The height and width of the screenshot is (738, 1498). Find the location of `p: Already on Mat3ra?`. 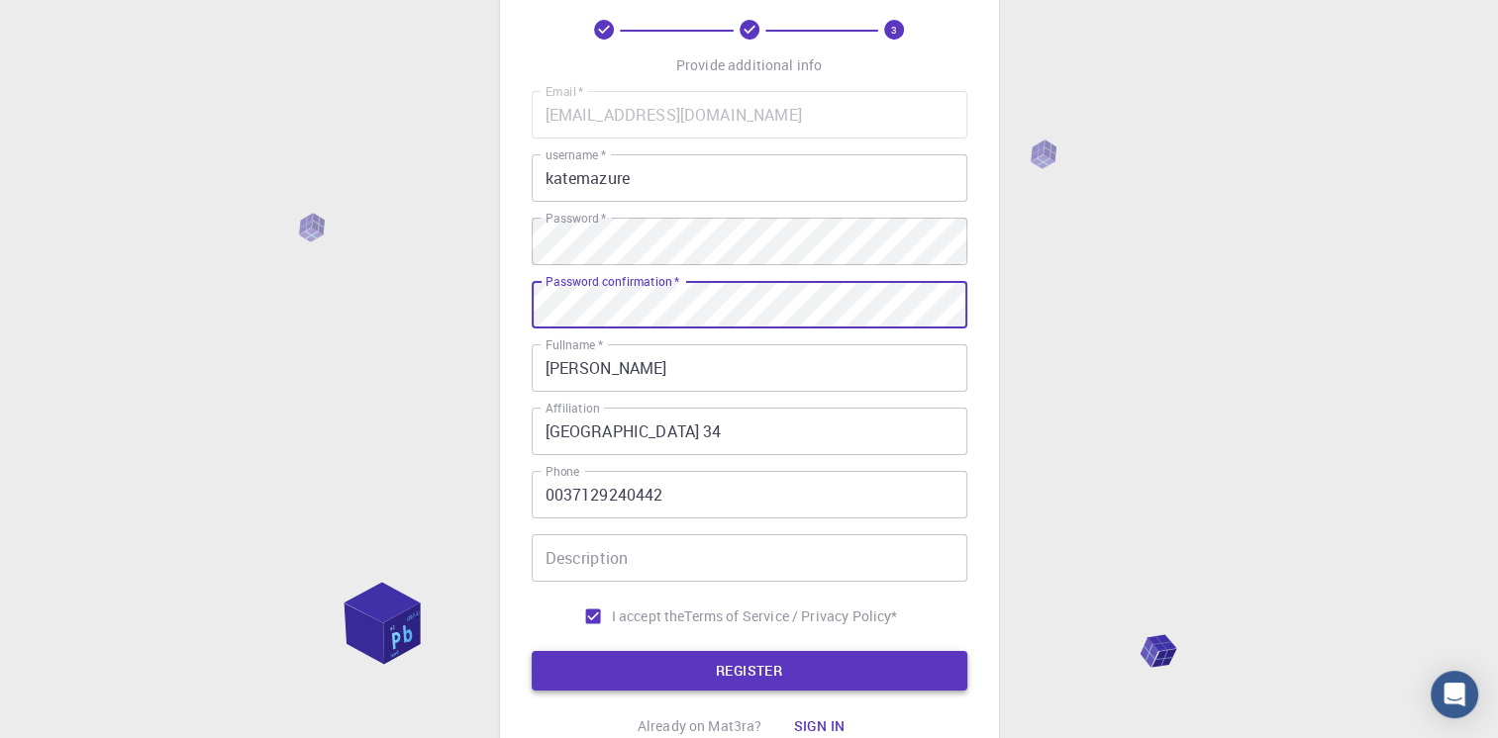

p: Already on Mat3ra? is located at coordinates (700, 727).